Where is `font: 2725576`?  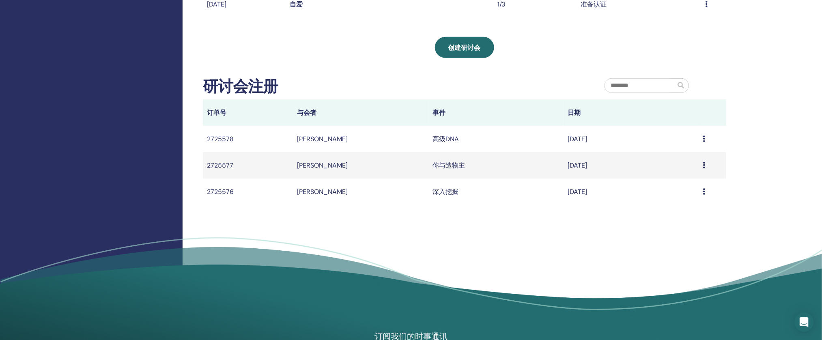
font: 2725576 is located at coordinates (220, 192).